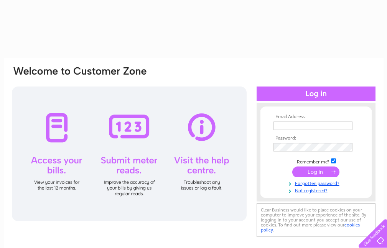  What do you see at coordinates (317, 190) in the screenshot?
I see `a: Not registered?` at bounding box center [317, 190].